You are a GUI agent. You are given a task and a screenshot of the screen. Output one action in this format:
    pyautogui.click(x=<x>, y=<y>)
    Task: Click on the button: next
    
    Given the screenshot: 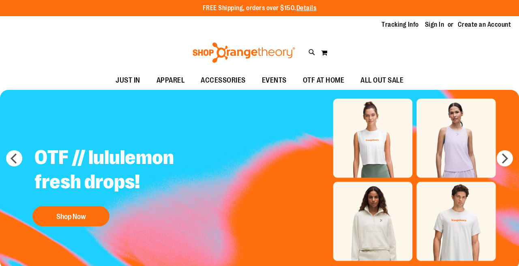 What is the action you would take?
    pyautogui.click(x=504, y=158)
    